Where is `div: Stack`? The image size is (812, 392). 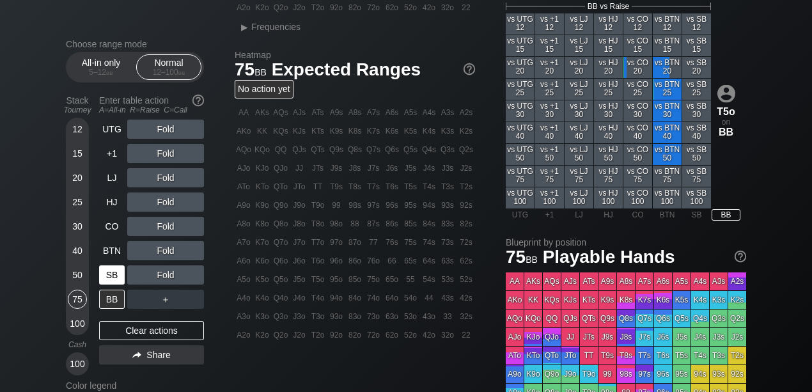 div: Stack is located at coordinates (77, 105).